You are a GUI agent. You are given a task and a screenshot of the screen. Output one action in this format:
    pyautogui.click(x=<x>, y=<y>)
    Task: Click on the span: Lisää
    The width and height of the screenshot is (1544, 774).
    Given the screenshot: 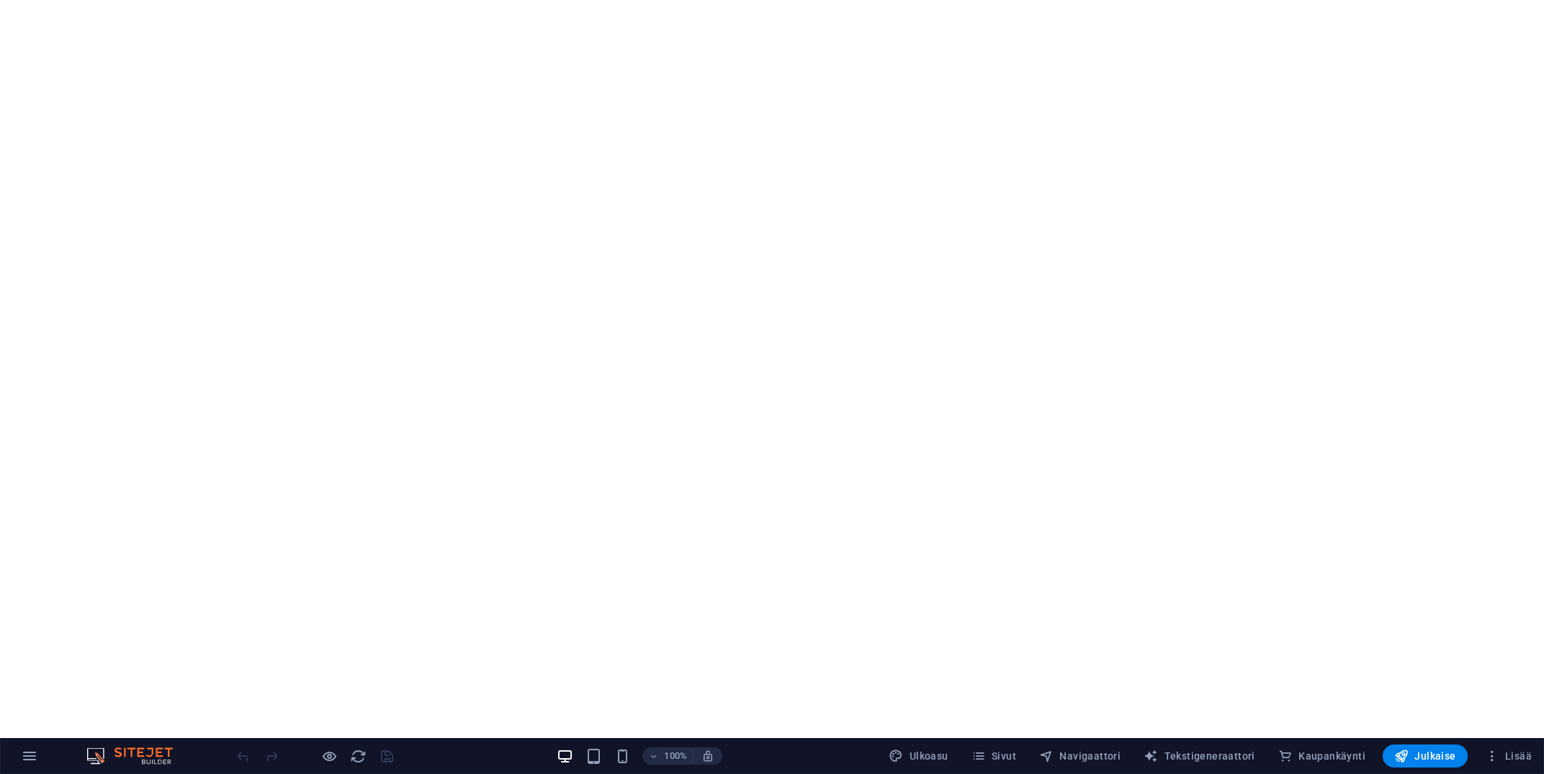 What is the action you would take?
    pyautogui.click(x=1508, y=756)
    